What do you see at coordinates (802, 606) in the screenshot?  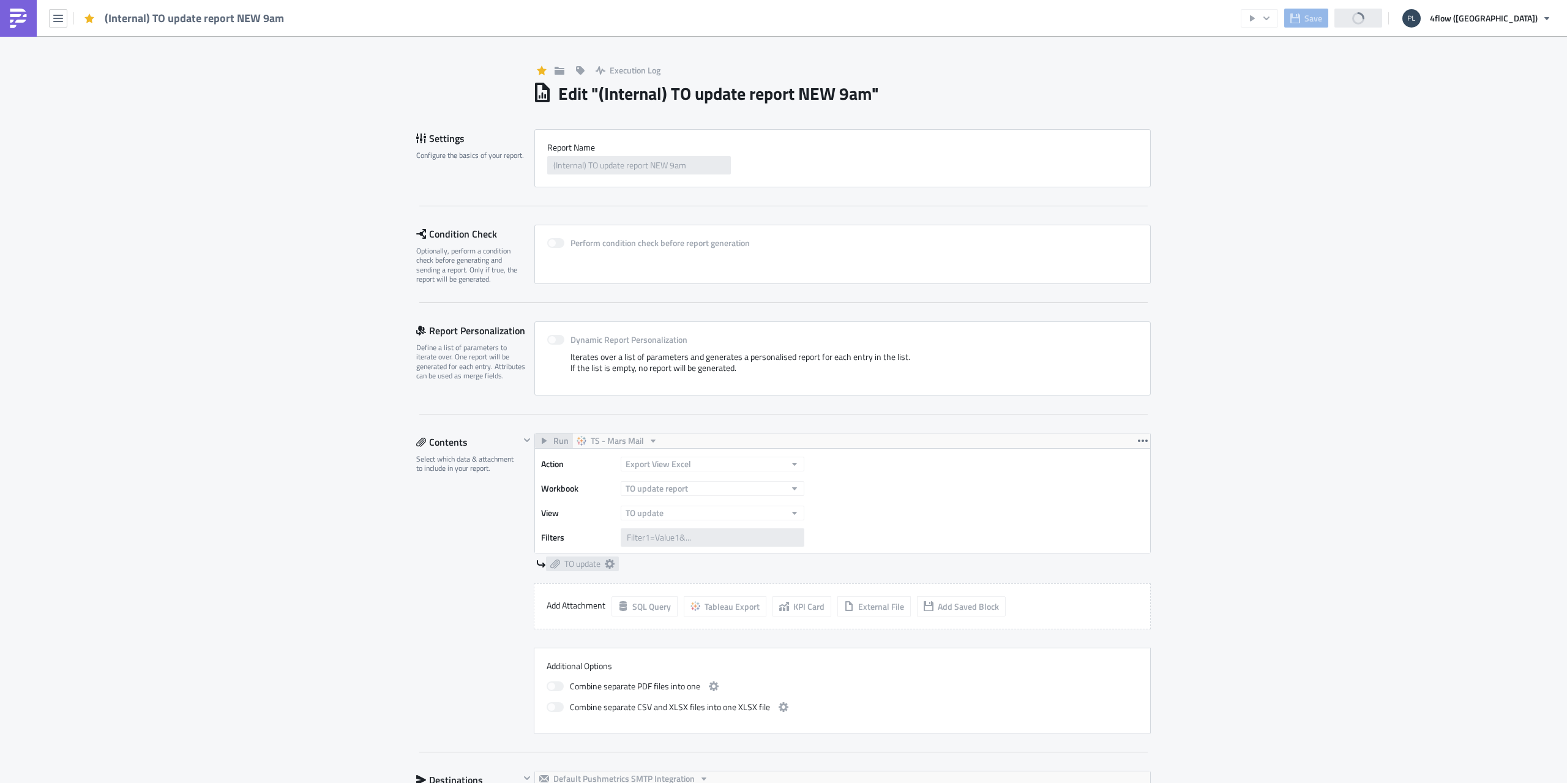 I see `button: KPI Card` at bounding box center [802, 606].